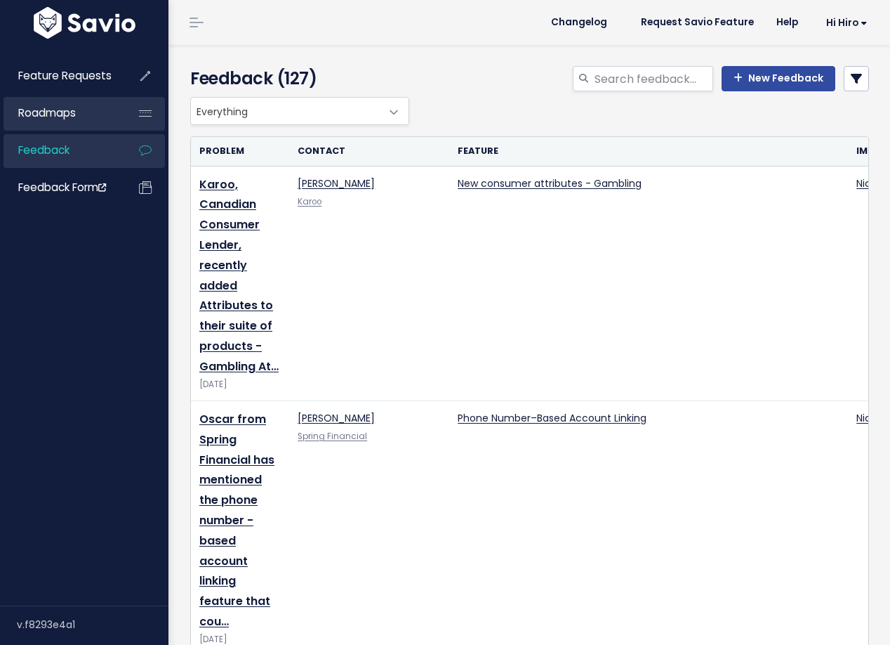  What do you see at coordinates (62, 187) in the screenshot?
I see `span: Feedback form` at bounding box center [62, 187].